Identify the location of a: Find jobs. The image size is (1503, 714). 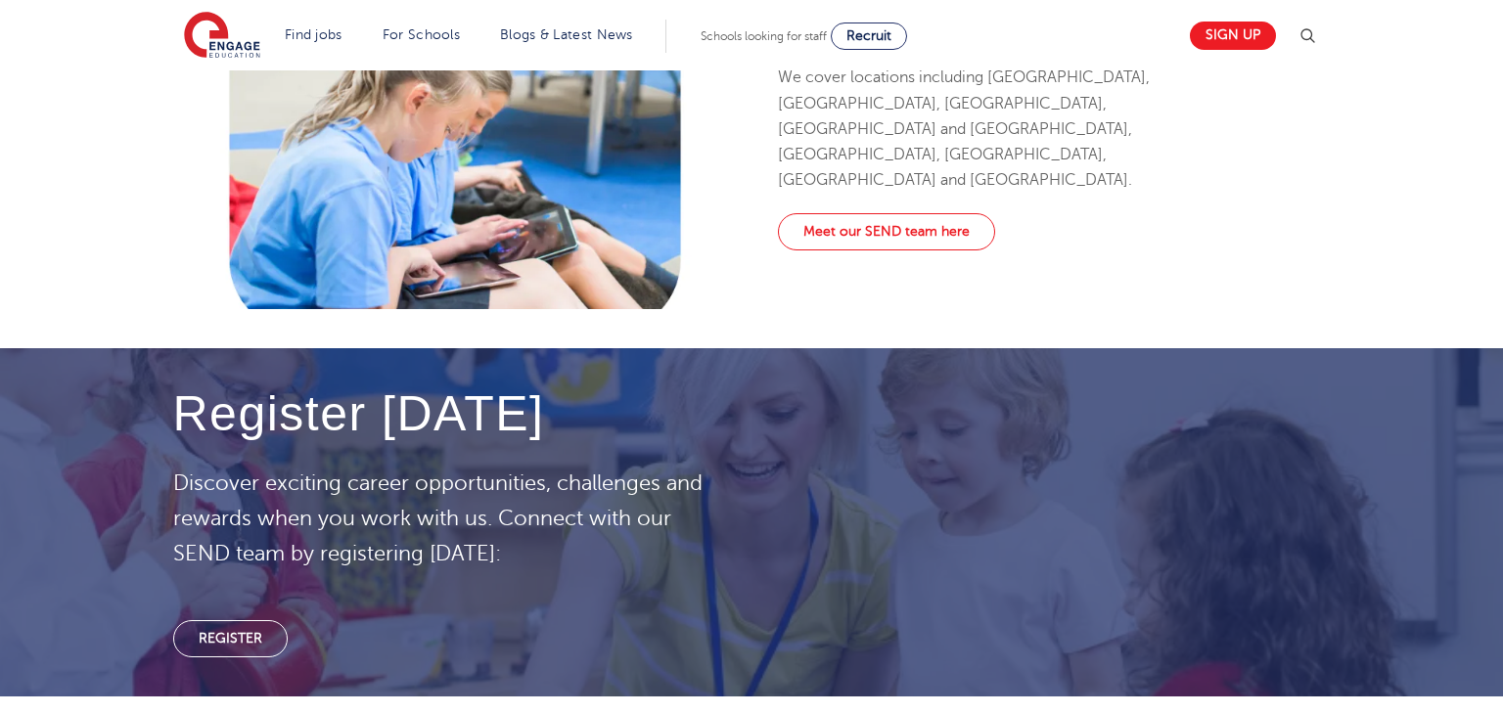
(313, 34).